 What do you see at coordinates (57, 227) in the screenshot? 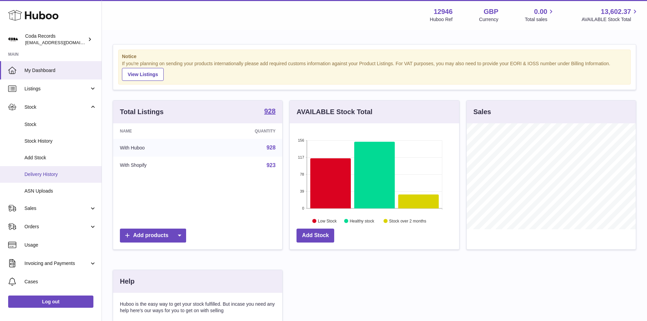
I see `span: Orders` at bounding box center [57, 227].